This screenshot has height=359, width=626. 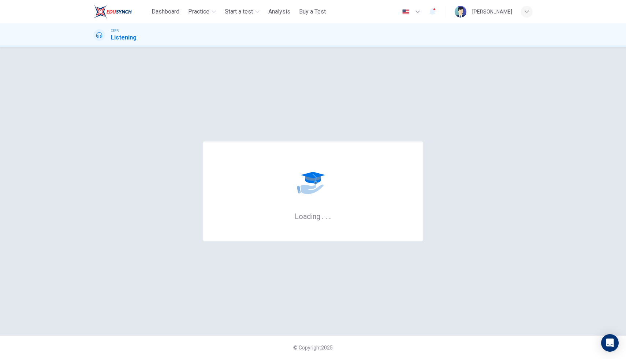 What do you see at coordinates (121, 12) in the screenshot?
I see `a: ELTC logo` at bounding box center [121, 12].